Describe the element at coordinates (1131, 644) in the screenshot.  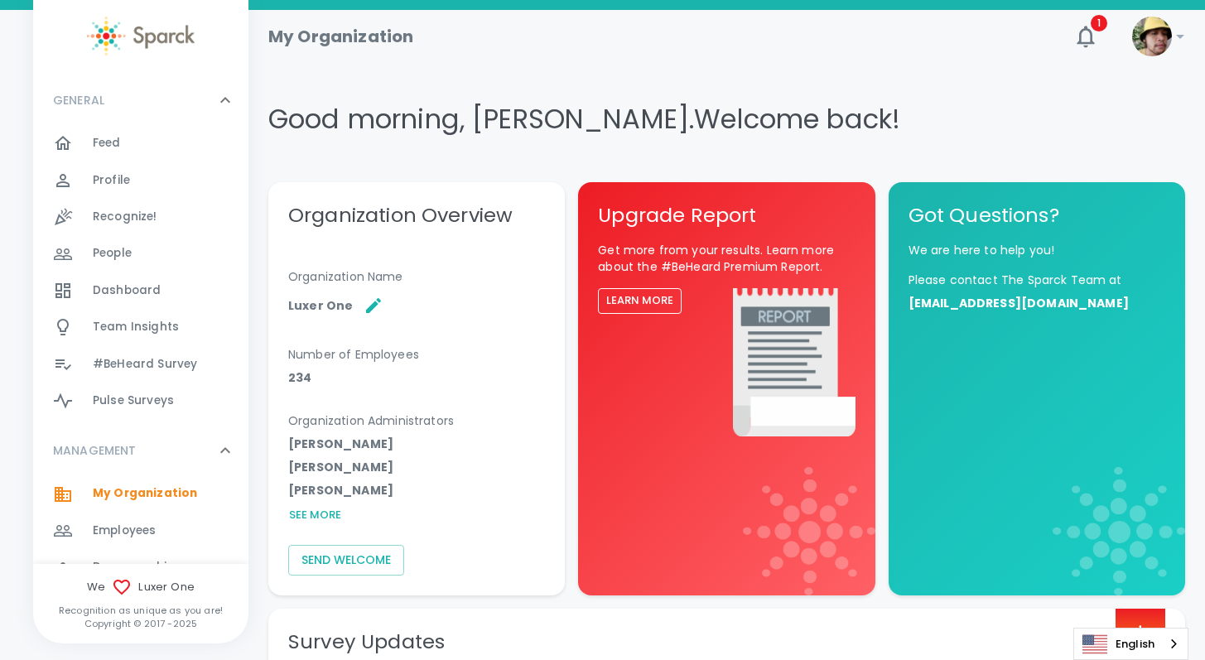
I see `div: Language` at that location.